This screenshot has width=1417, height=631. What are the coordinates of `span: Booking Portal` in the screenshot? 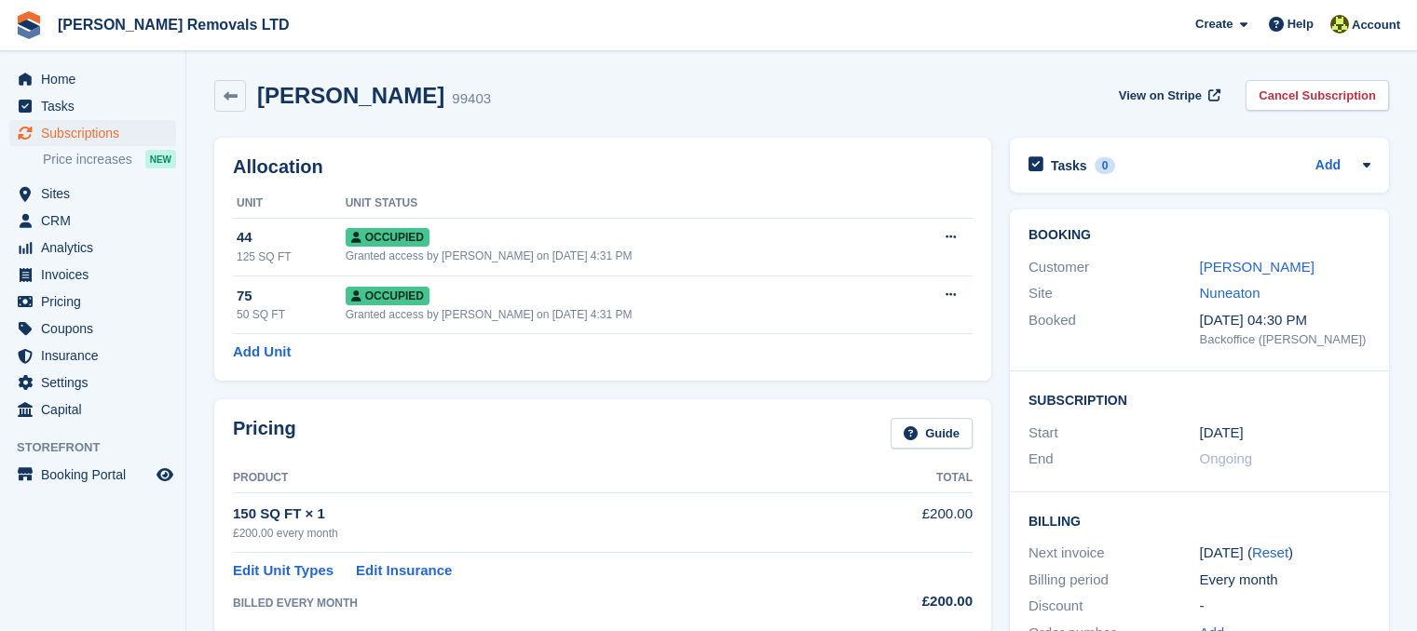 It's located at (97, 475).